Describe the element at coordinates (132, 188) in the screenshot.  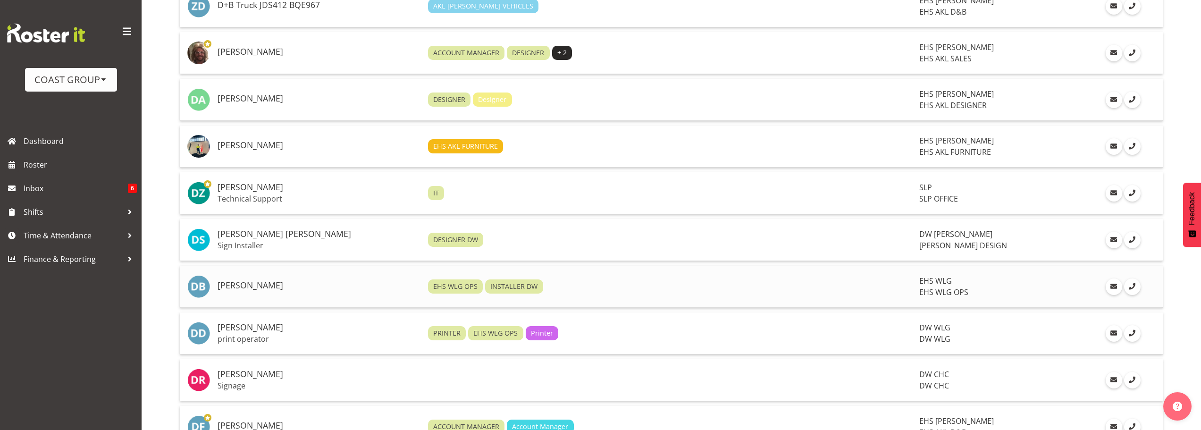
I see `span: 6` at that location.